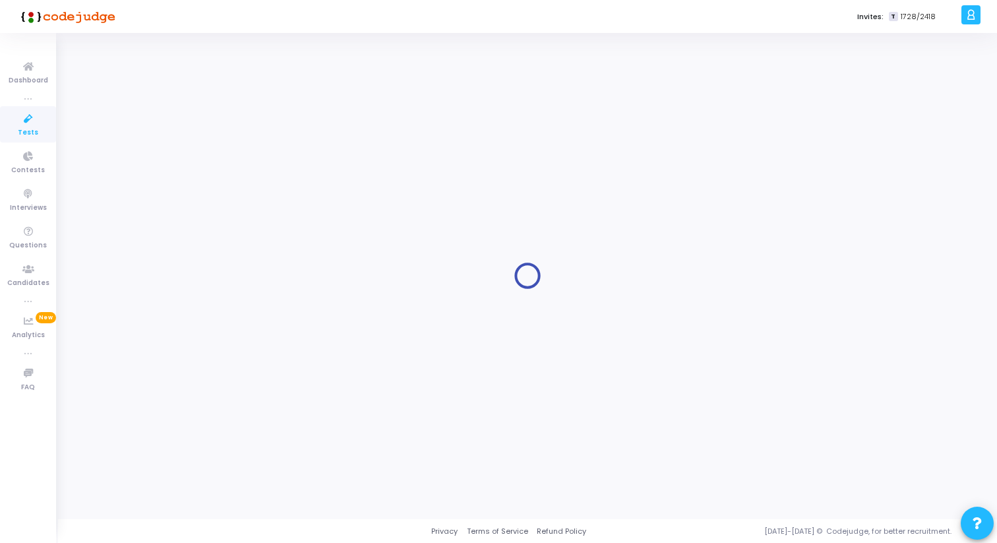 The height and width of the screenshot is (543, 997). Describe the element at coordinates (28, 170) in the screenshot. I see `span: Contests` at that location.